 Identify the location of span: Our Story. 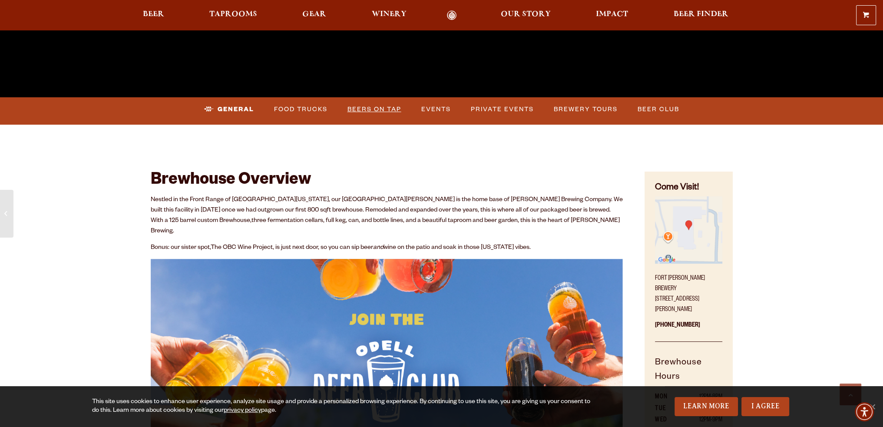
(526, 14).